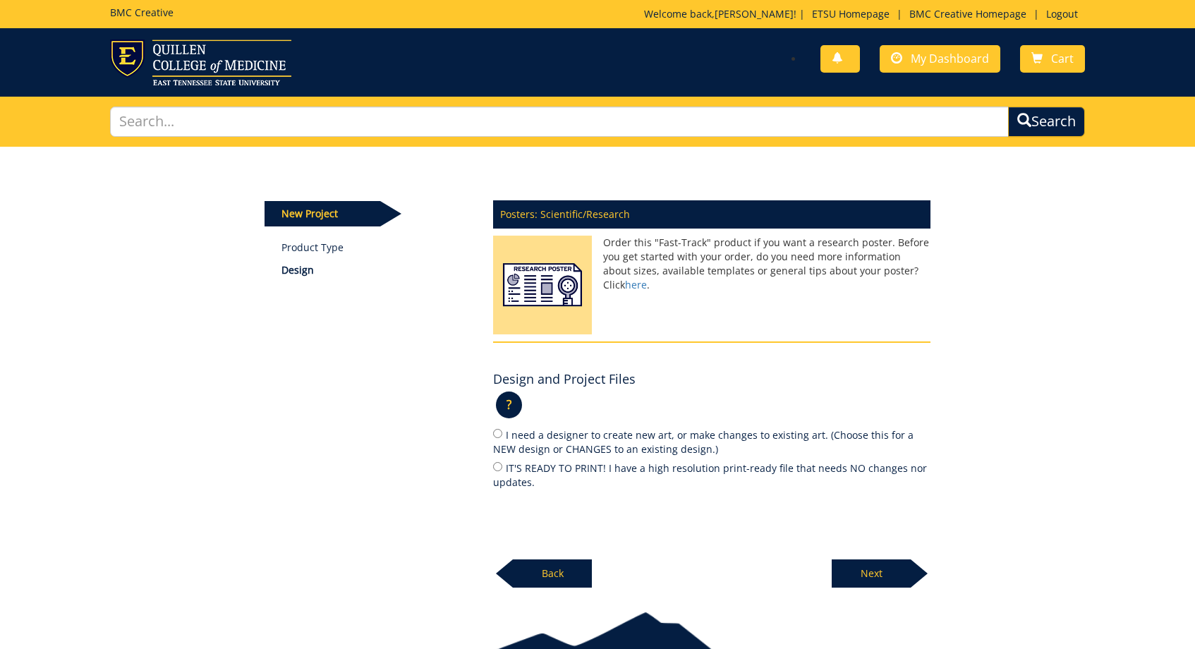  What do you see at coordinates (142, 12) in the screenshot?
I see `h5: BMC Creative` at bounding box center [142, 12].